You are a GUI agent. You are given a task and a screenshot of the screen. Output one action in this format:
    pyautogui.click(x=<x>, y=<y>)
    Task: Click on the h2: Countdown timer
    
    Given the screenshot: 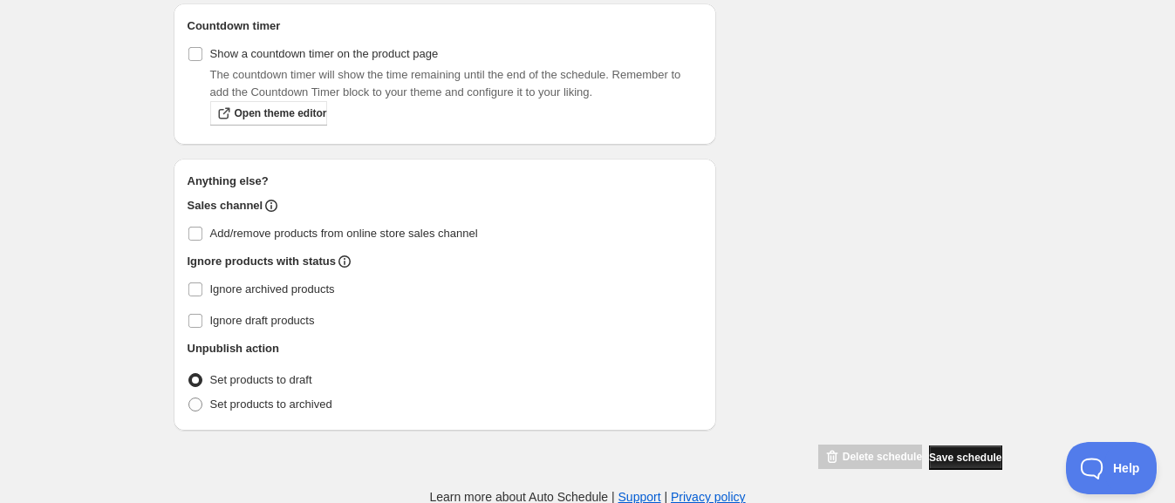 What is the action you would take?
    pyautogui.click(x=445, y=26)
    